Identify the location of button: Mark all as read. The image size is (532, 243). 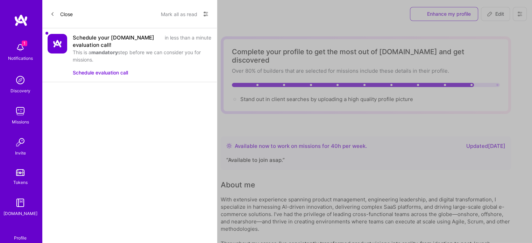
(179, 14).